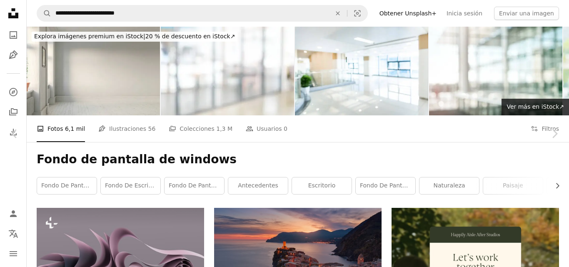  I want to click on button: Búsqueda visual, so click(358, 13).